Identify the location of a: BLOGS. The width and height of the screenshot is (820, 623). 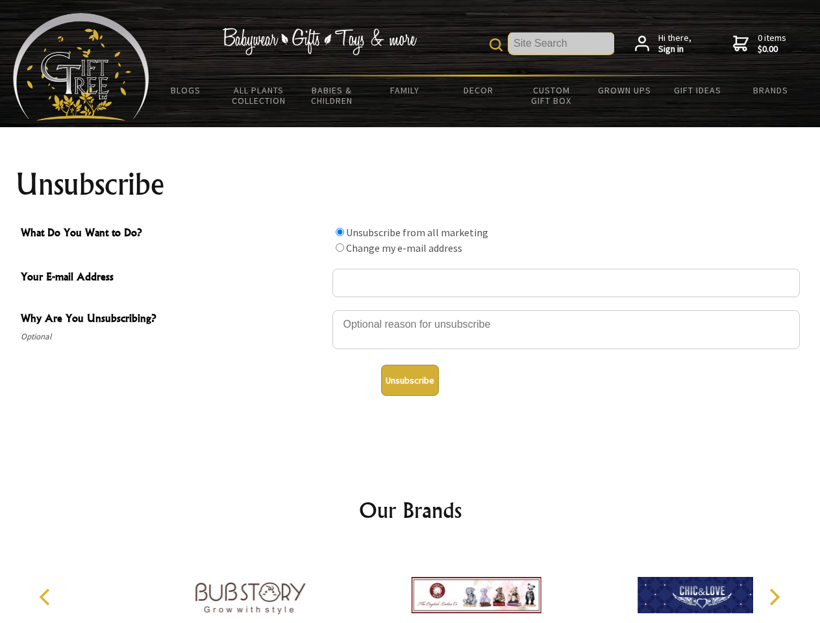
(186, 90).